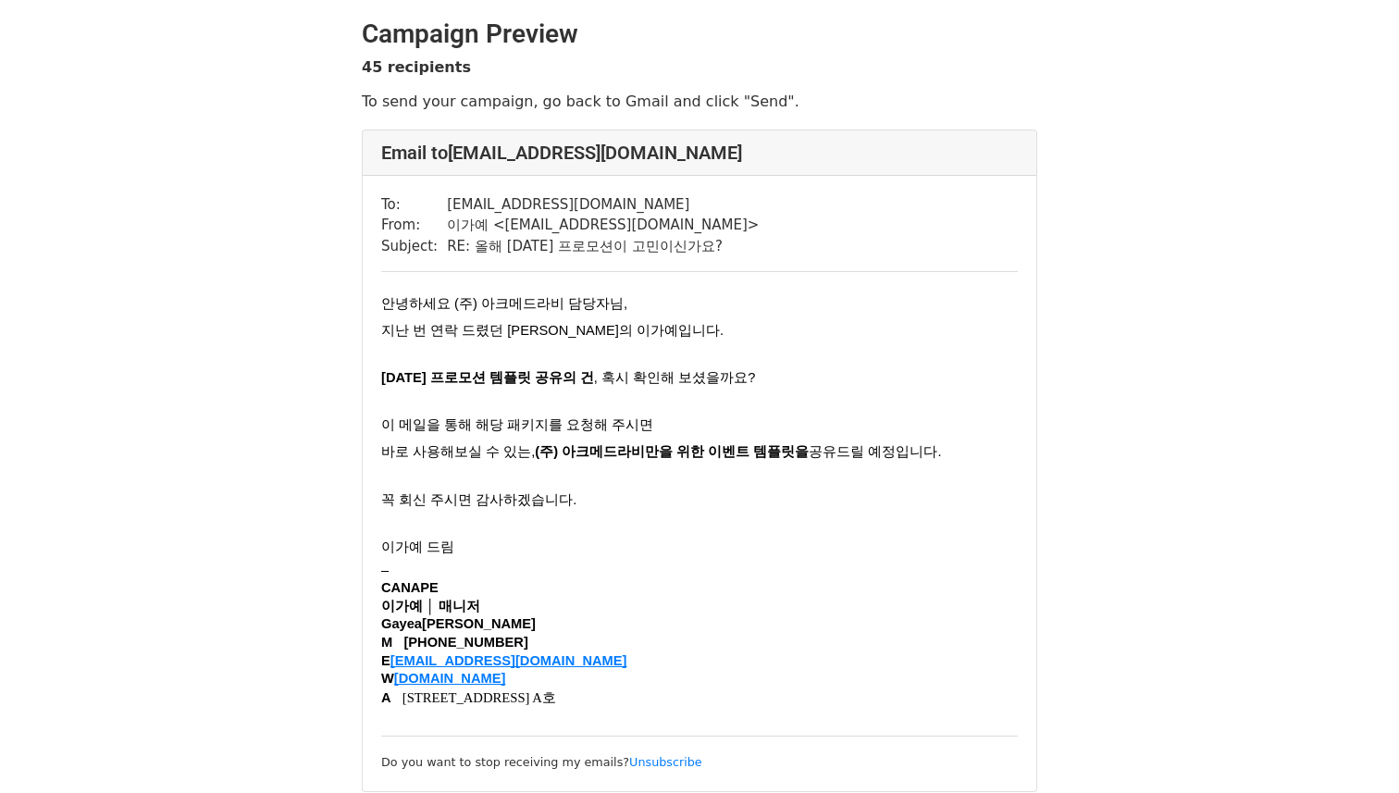 Image resolution: width=1399 pixels, height=793 pixels. What do you see at coordinates (386, 697) in the screenshot?
I see `span: A` at bounding box center [386, 697].